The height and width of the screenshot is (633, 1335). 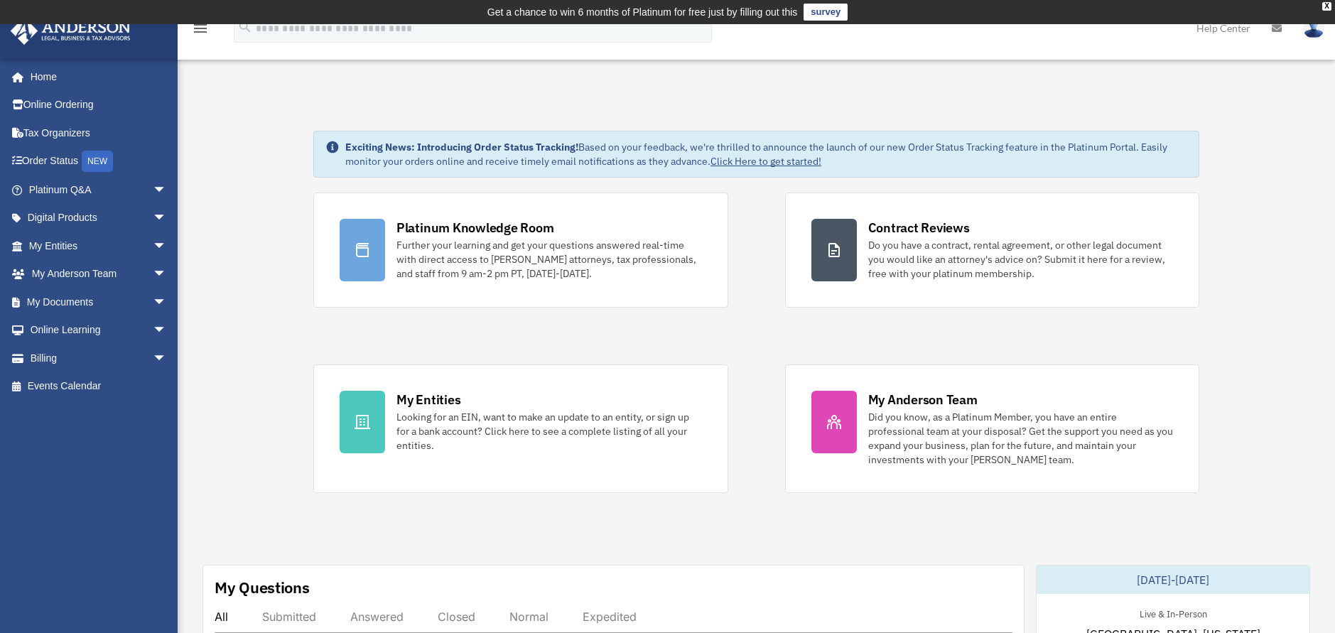 What do you see at coordinates (609, 617) in the screenshot?
I see `div: Expedited` at bounding box center [609, 617].